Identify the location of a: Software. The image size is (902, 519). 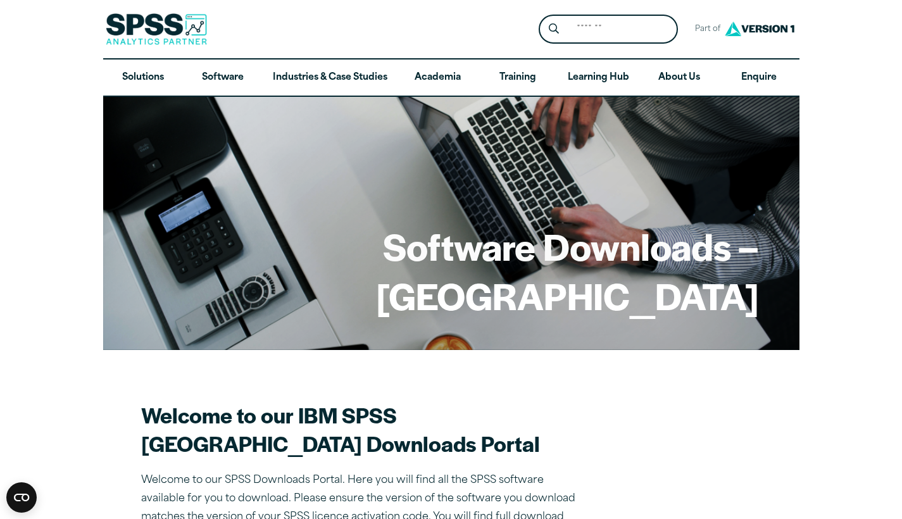
(223, 78).